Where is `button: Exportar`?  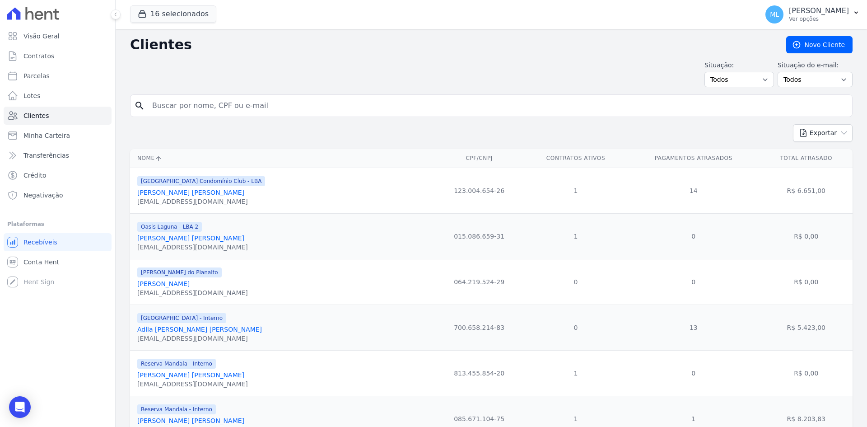 button: Exportar is located at coordinates (823, 133).